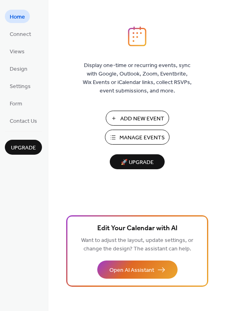 Image resolution: width=226 pixels, height=311 pixels. I want to click on span: Contact Us, so click(23, 121).